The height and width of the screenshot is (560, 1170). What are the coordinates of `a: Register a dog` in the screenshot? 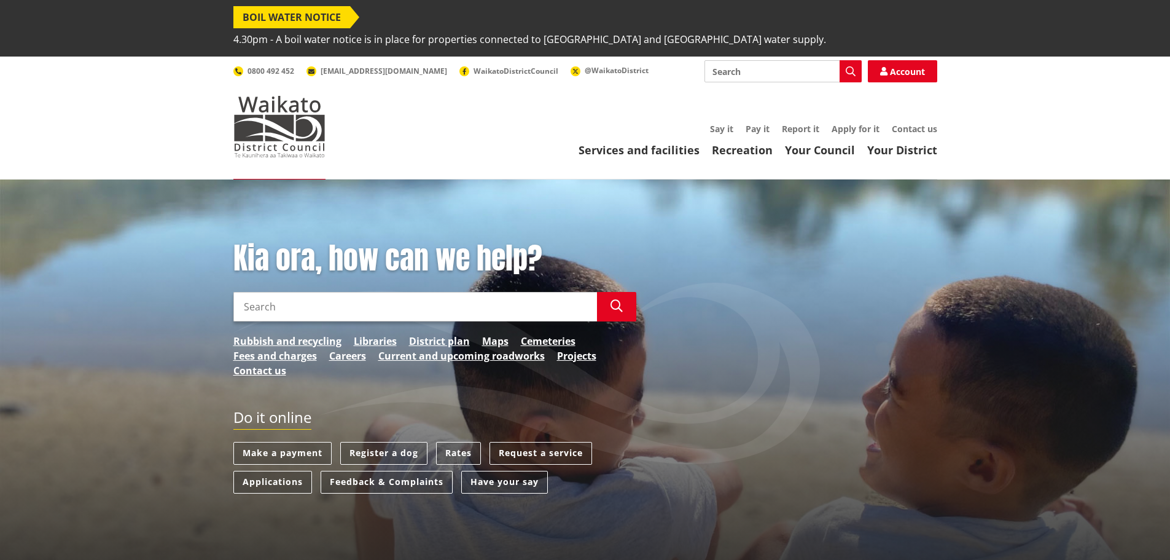 It's located at (384, 453).